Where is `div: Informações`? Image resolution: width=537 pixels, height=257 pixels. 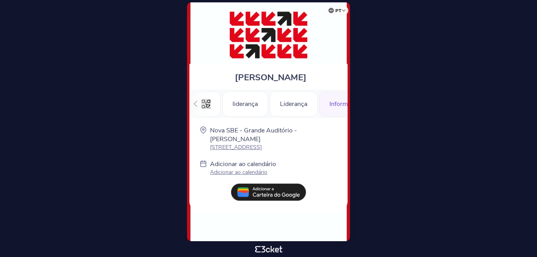 div: Informações is located at coordinates (347, 104).